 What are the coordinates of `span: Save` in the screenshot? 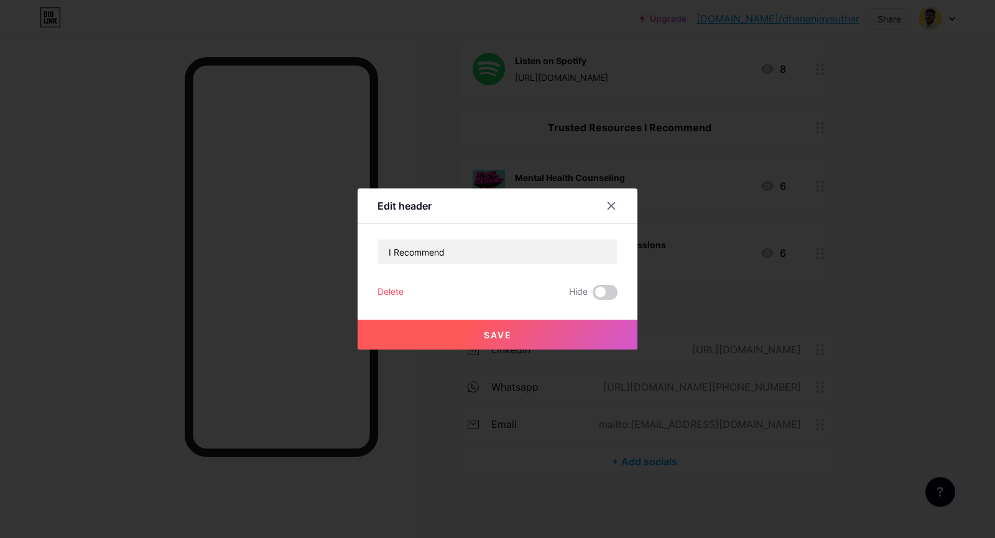 It's located at (497, 334).